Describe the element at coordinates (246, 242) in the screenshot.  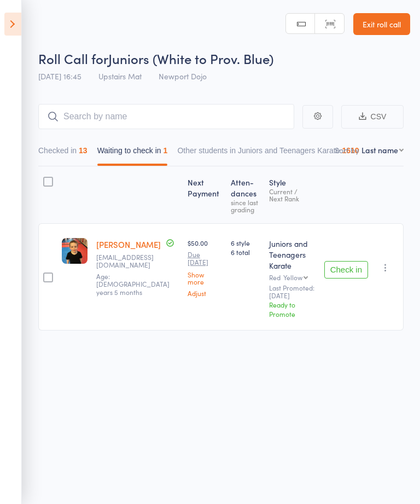
I see `span: 6 style` at that location.